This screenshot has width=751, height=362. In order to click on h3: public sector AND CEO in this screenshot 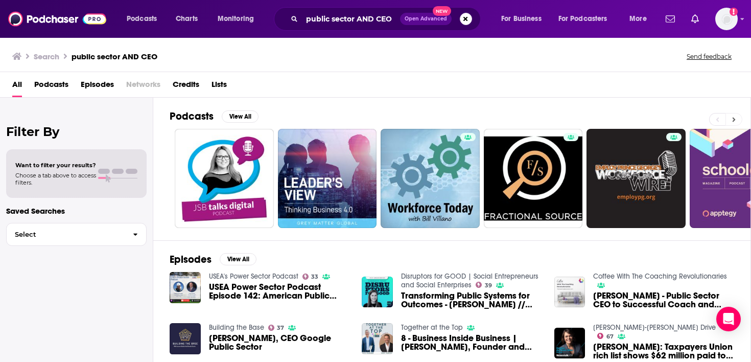, I will do `click(114, 56)`.